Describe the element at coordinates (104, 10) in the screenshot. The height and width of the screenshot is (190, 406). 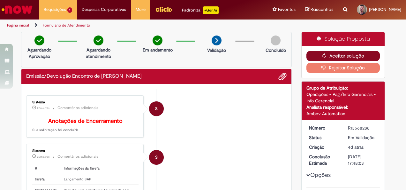
I see `span: Despesas Corporativas` at that location.